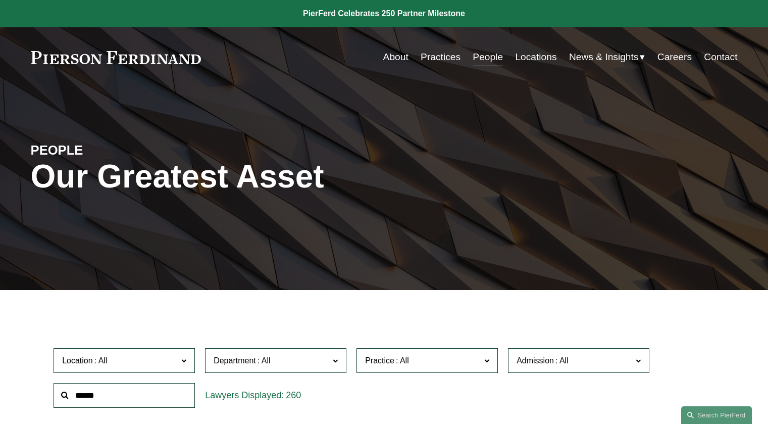 Image resolution: width=768 pixels, height=424 pixels. What do you see at coordinates (536, 57) in the screenshot?
I see `a: Locations` at bounding box center [536, 57].